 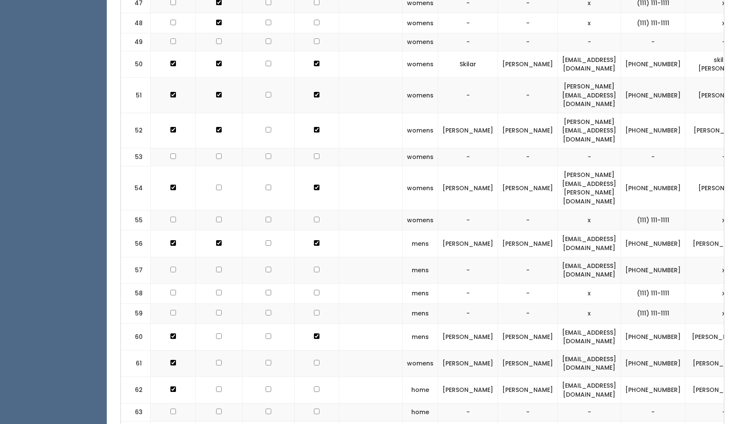 I want to click on td: 58, so click(x=136, y=293).